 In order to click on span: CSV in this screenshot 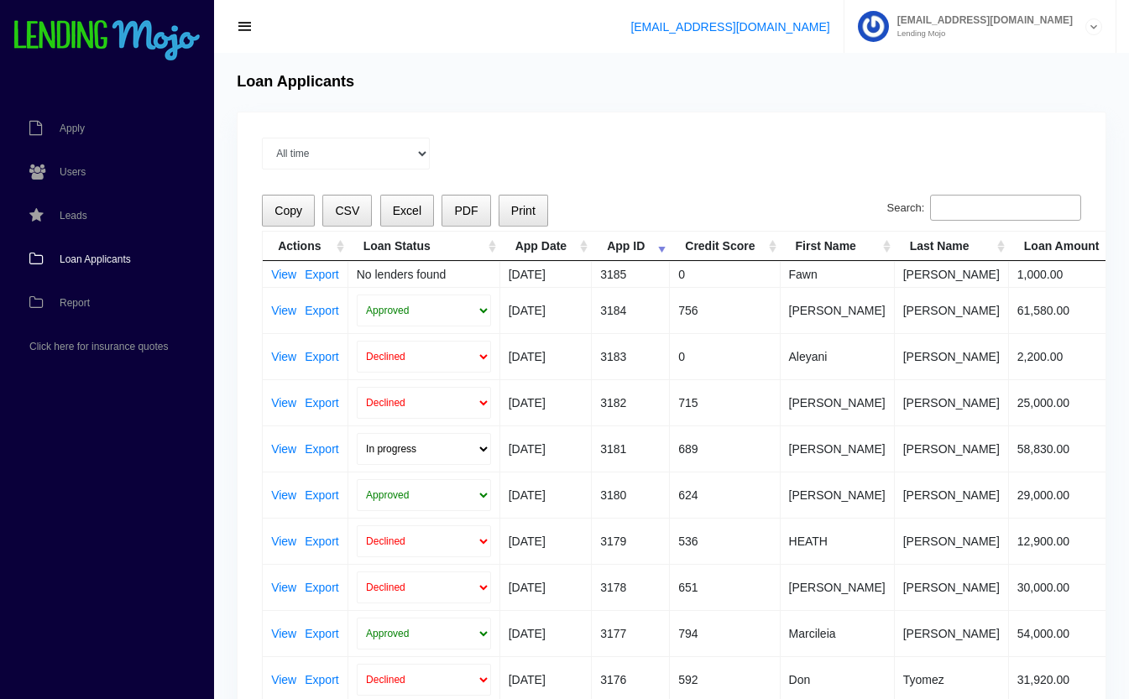, I will do `click(347, 211)`.